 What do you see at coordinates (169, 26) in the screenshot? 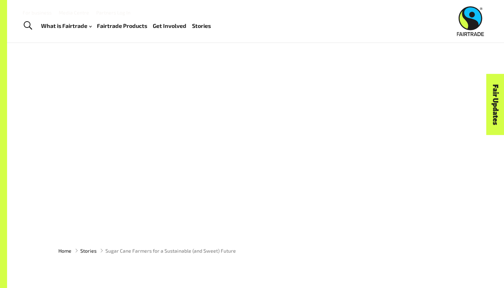
I see `a: Get Involved` at bounding box center [169, 26].